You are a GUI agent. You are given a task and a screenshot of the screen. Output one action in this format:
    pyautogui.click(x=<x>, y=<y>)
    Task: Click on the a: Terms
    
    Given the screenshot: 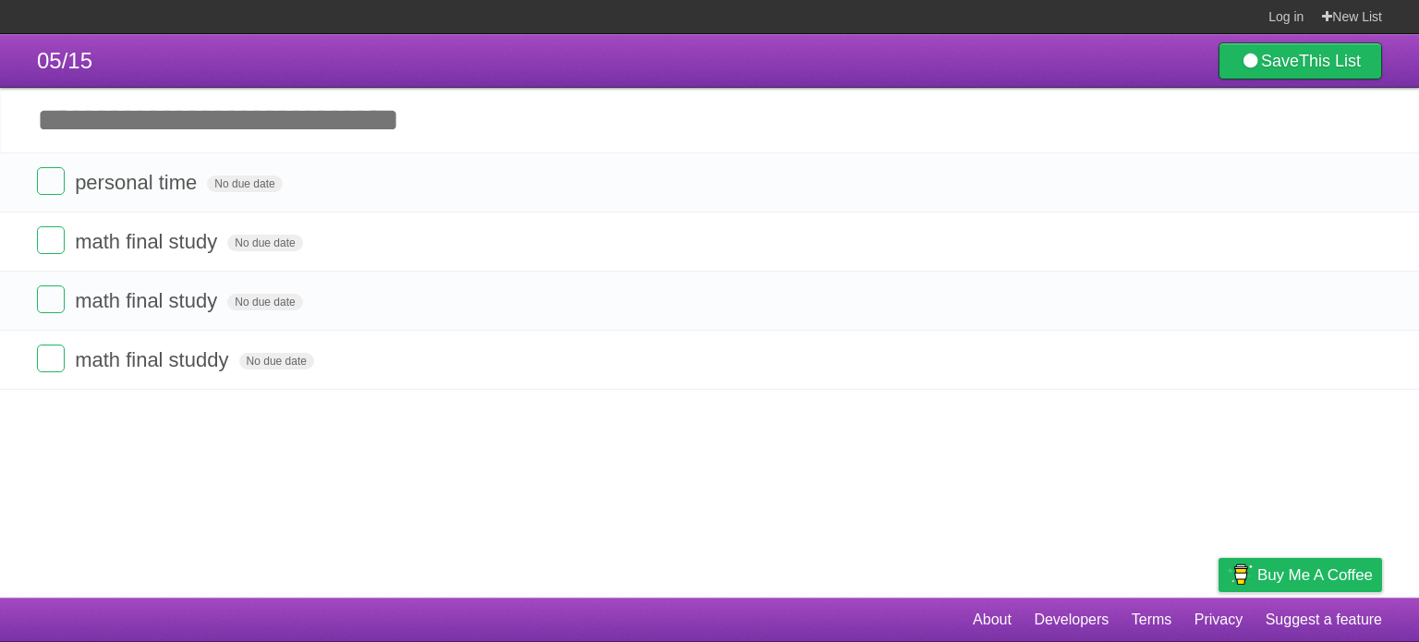 What is the action you would take?
    pyautogui.click(x=1152, y=620)
    